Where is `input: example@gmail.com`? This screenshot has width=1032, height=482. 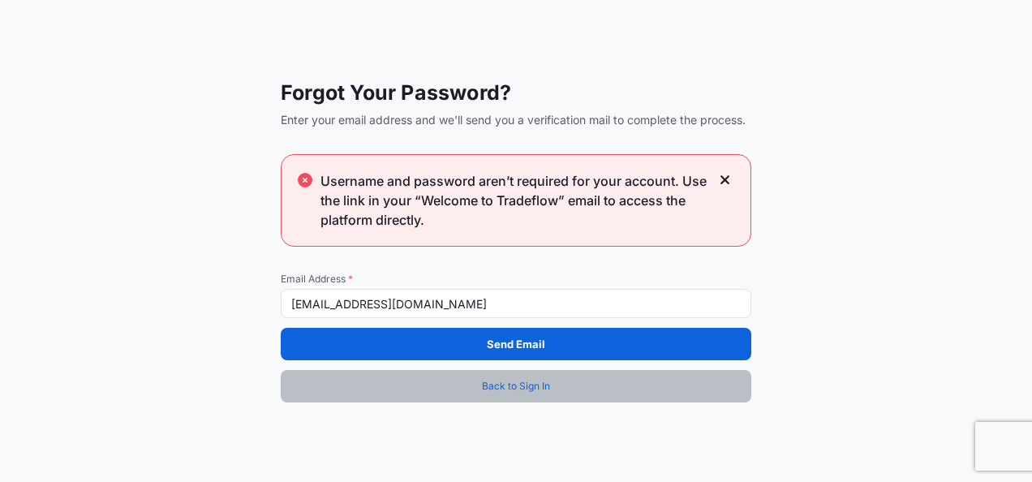
input: example@gmail.com is located at coordinates (516, 303).